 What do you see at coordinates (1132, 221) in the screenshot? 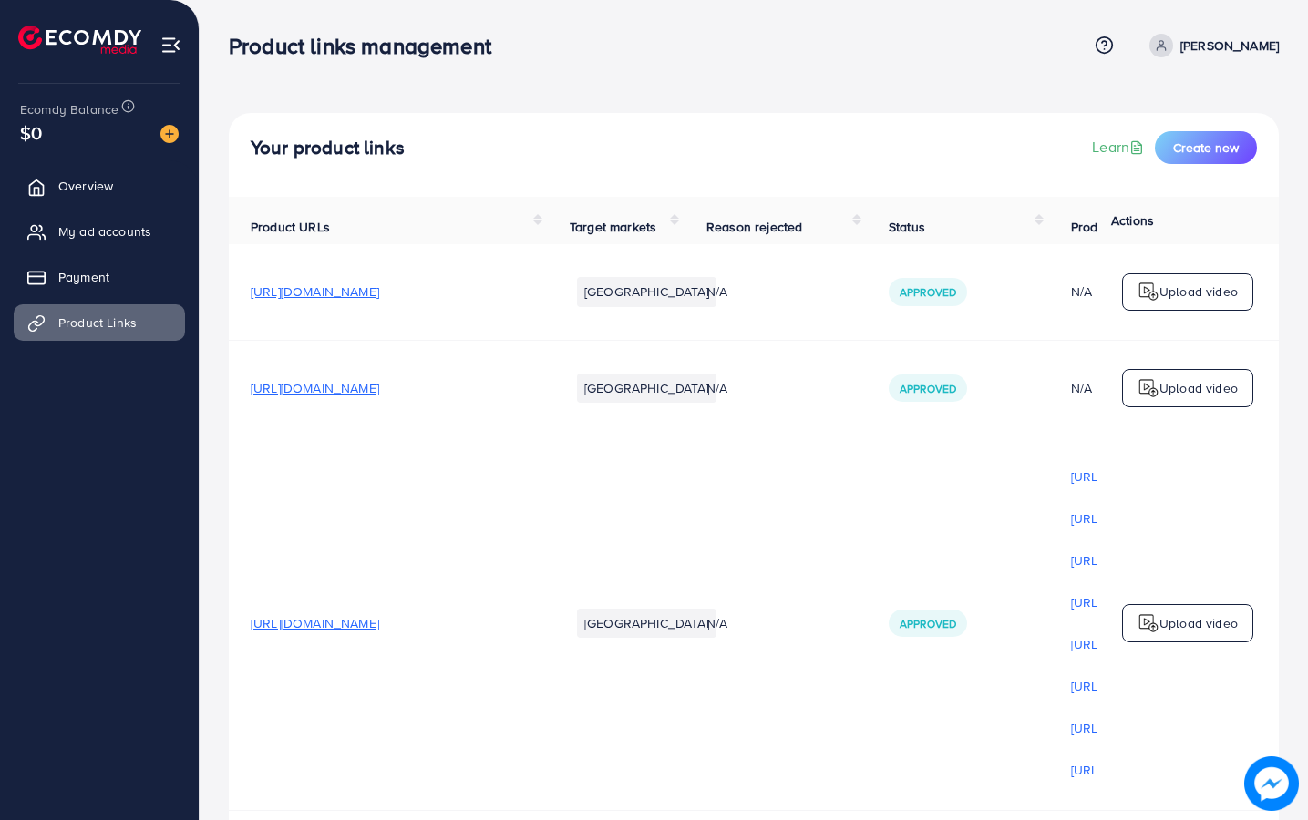
I see `span: Actions` at bounding box center [1132, 221].